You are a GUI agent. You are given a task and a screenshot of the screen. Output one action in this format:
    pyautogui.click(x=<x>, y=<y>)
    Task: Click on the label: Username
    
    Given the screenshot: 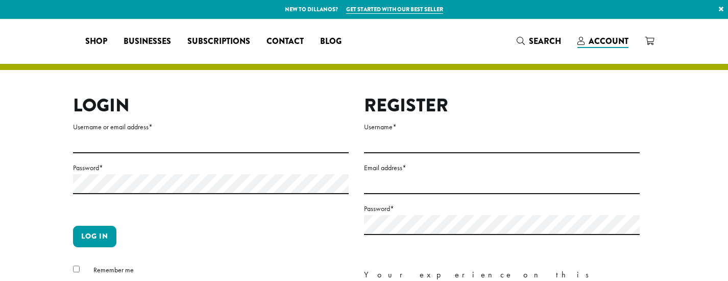 What is the action you would take?
    pyautogui.click(x=502, y=127)
    